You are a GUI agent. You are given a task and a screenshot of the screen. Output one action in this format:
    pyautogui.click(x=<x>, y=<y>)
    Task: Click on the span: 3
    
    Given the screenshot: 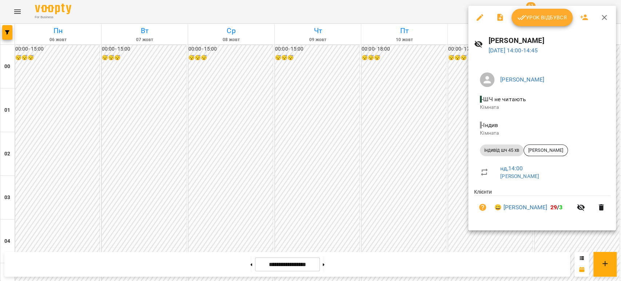 What is the action you would take?
    pyautogui.click(x=561, y=207)
    